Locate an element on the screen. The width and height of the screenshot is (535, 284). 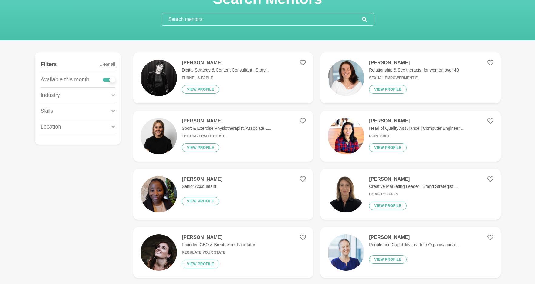
p: People and Capability Leader / Organisational... is located at coordinates (414, 245).